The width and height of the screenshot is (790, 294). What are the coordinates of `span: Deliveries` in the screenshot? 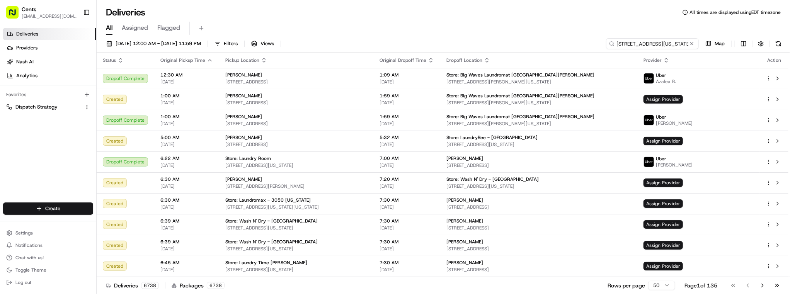 It's located at (27, 34).